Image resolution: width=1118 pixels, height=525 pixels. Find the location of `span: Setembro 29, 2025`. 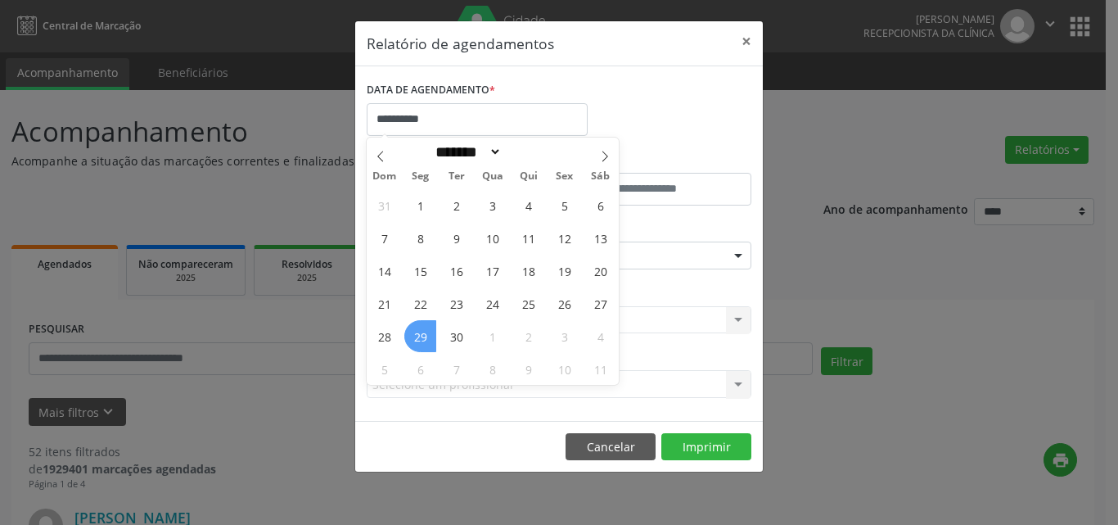

span: Setembro 29, 2025 is located at coordinates (420, 336).